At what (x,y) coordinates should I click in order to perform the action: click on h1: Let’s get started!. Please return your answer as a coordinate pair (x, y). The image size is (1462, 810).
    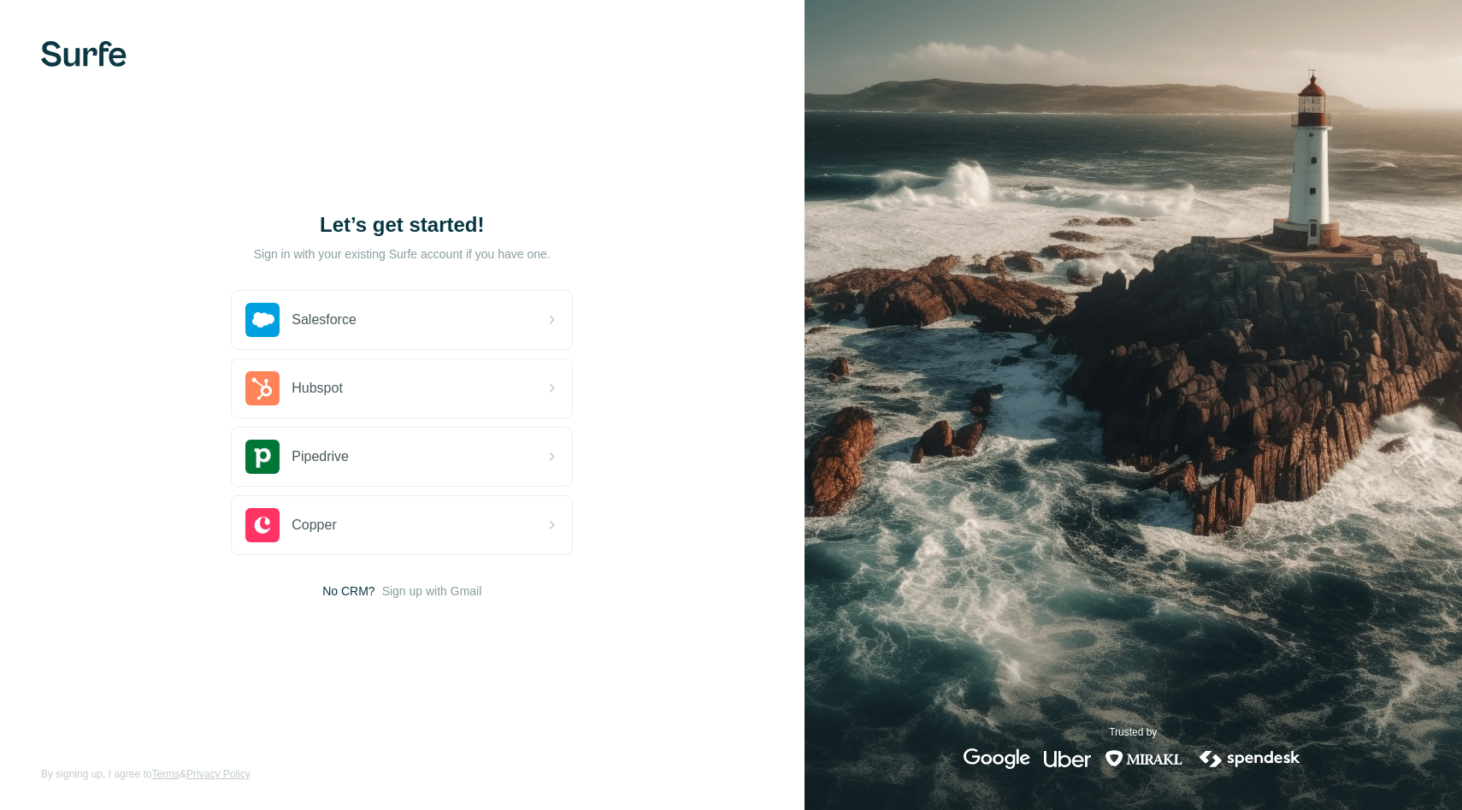
    Looking at the image, I should click on (402, 225).